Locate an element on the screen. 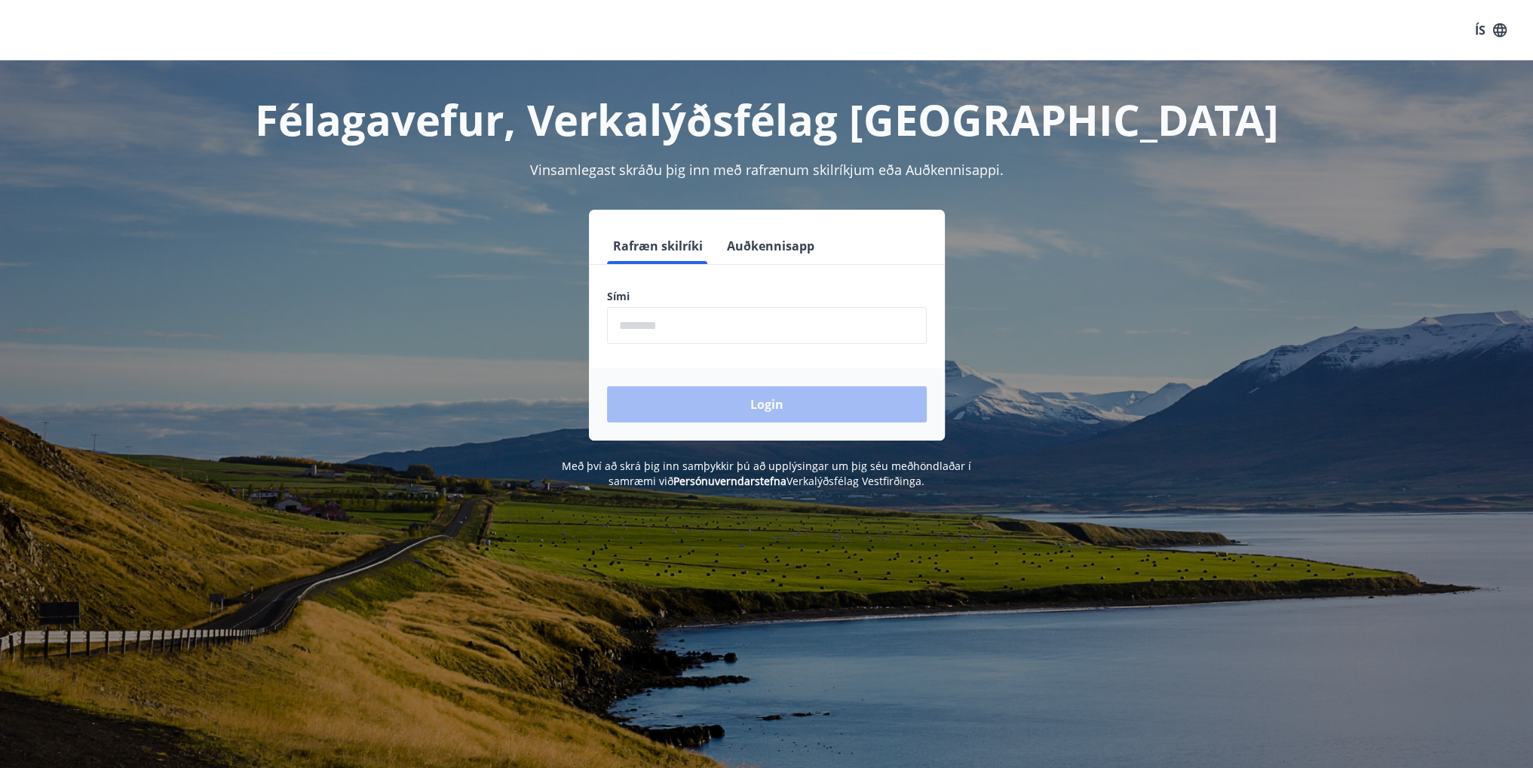  label: Sími is located at coordinates (767, 296).